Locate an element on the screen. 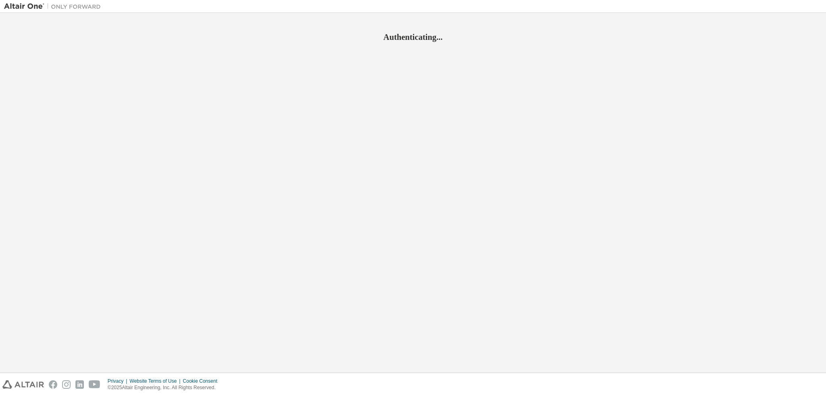 The width and height of the screenshot is (826, 396). h2: Authenticating... is located at coordinates (413, 37).